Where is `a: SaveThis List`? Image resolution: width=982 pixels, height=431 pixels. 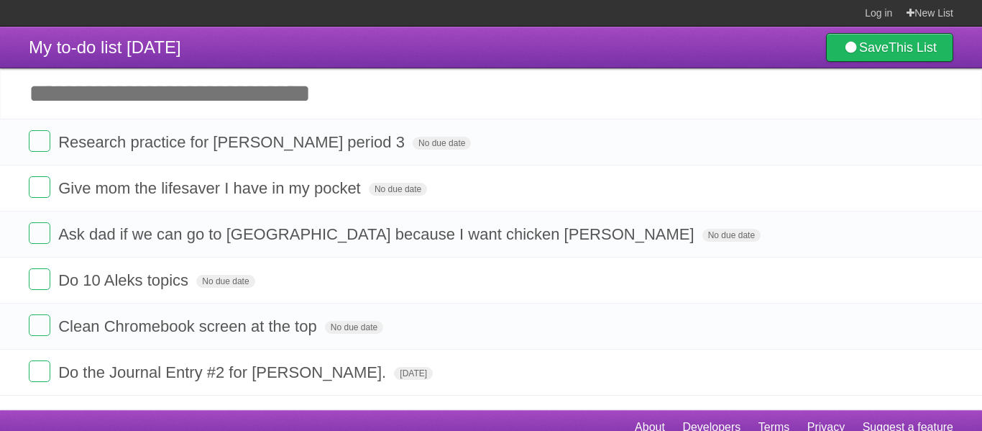 a: SaveThis List is located at coordinates (890, 47).